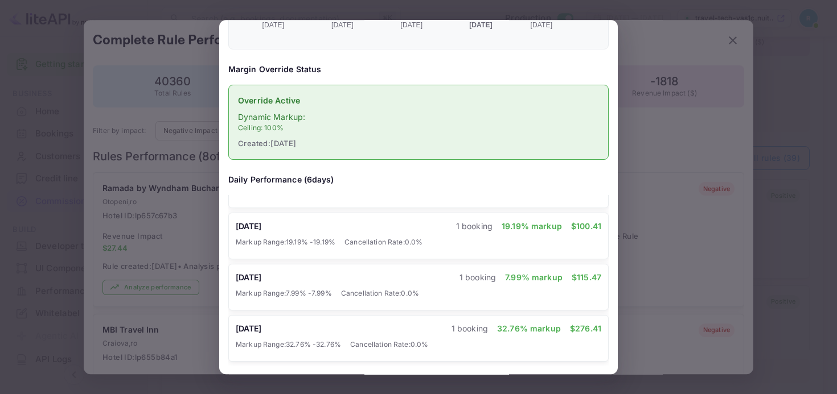 Image resolution: width=837 pixels, height=394 pixels. What do you see at coordinates (418, 70) in the screenshot?
I see `h6: Margin Override Status` at bounding box center [418, 70].